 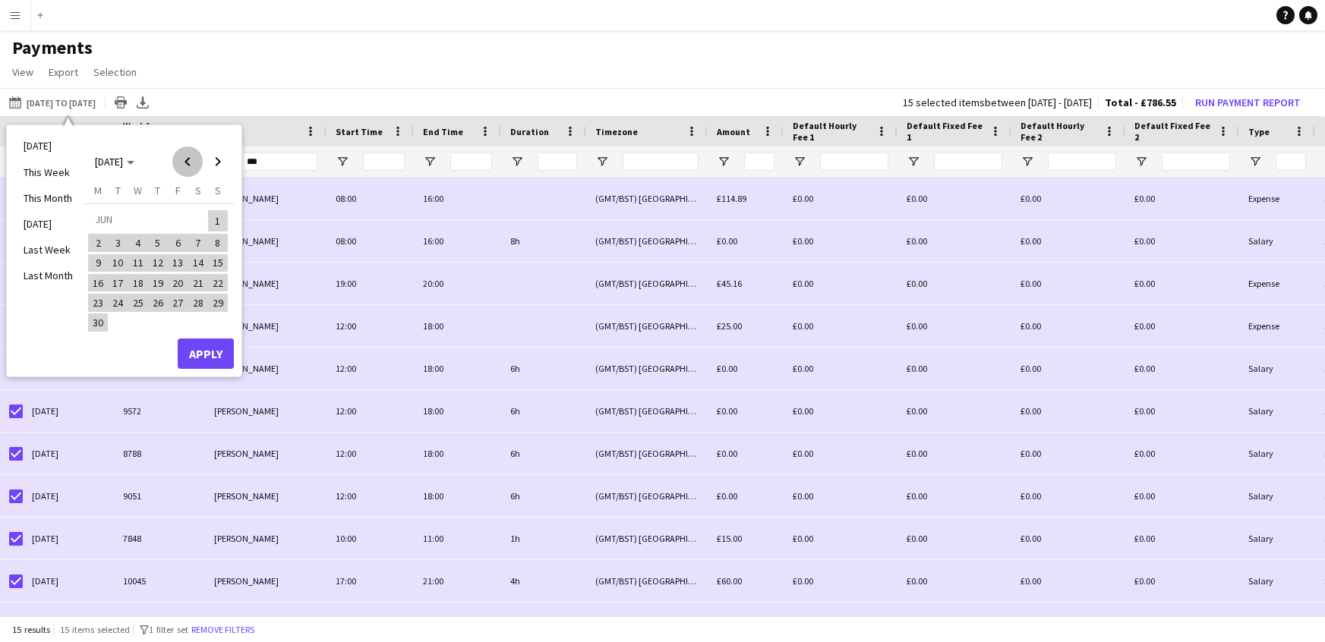 What do you see at coordinates (159, 453) in the screenshot?
I see `div: 8788` at bounding box center [159, 453].